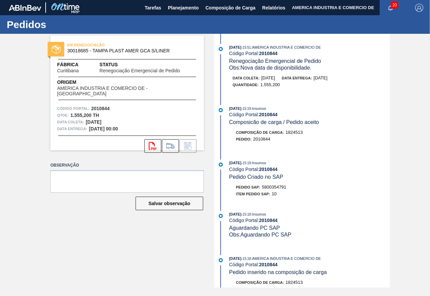 The width and height of the screenshot is (430, 296). What do you see at coordinates (63, 115) in the screenshot?
I see `span: Qtde :` at bounding box center [63, 115].